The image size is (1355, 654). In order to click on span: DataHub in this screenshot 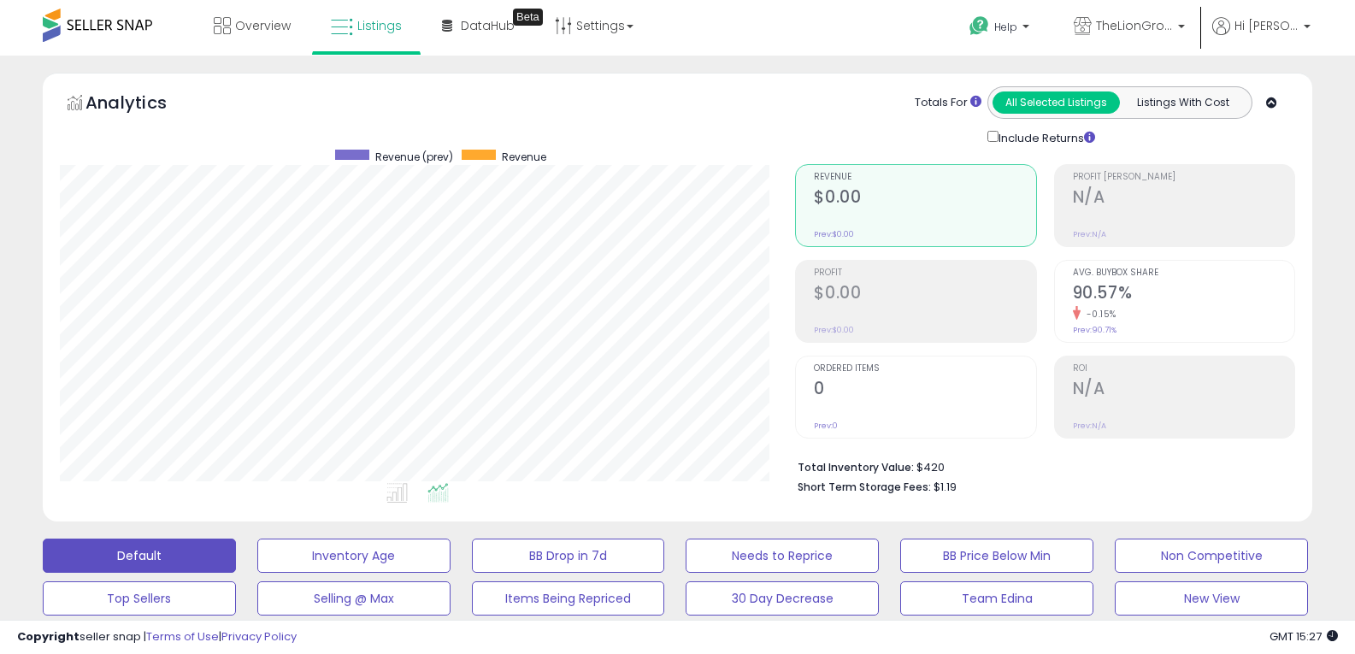, I will do `click(487, 26)`.